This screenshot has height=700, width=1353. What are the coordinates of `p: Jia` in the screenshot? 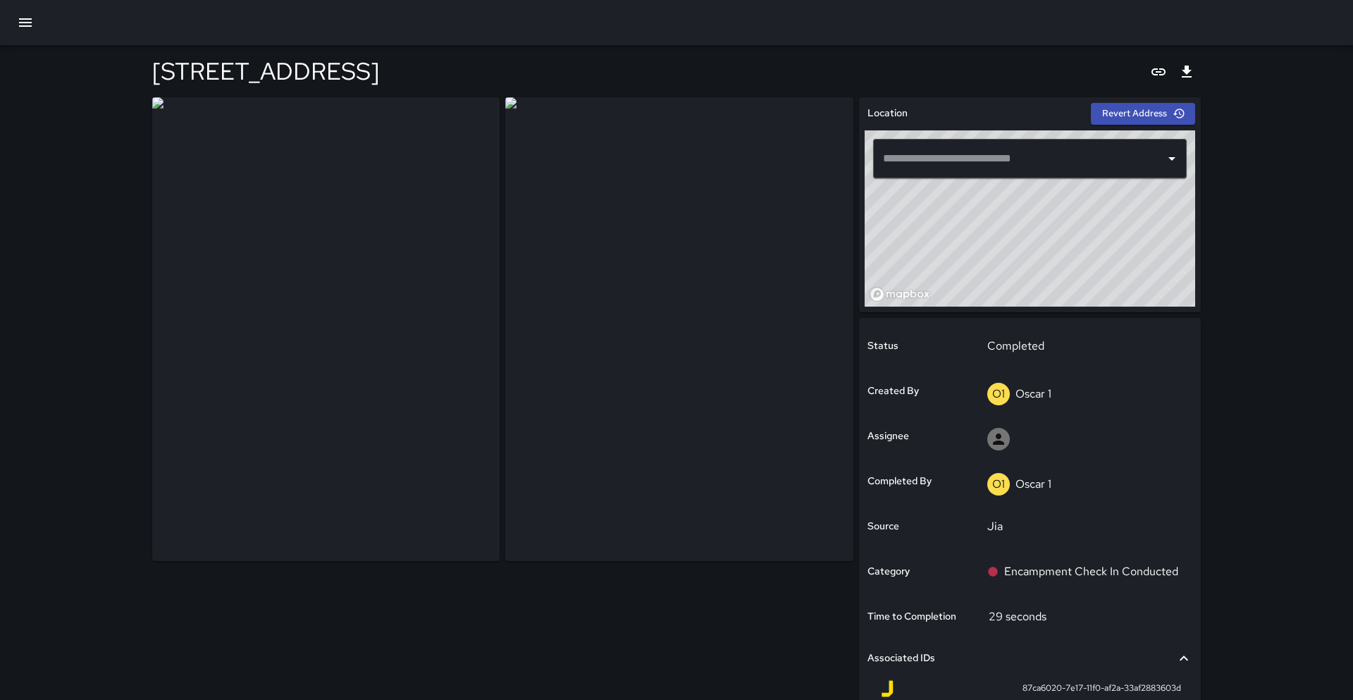 It's located at (1084, 526).